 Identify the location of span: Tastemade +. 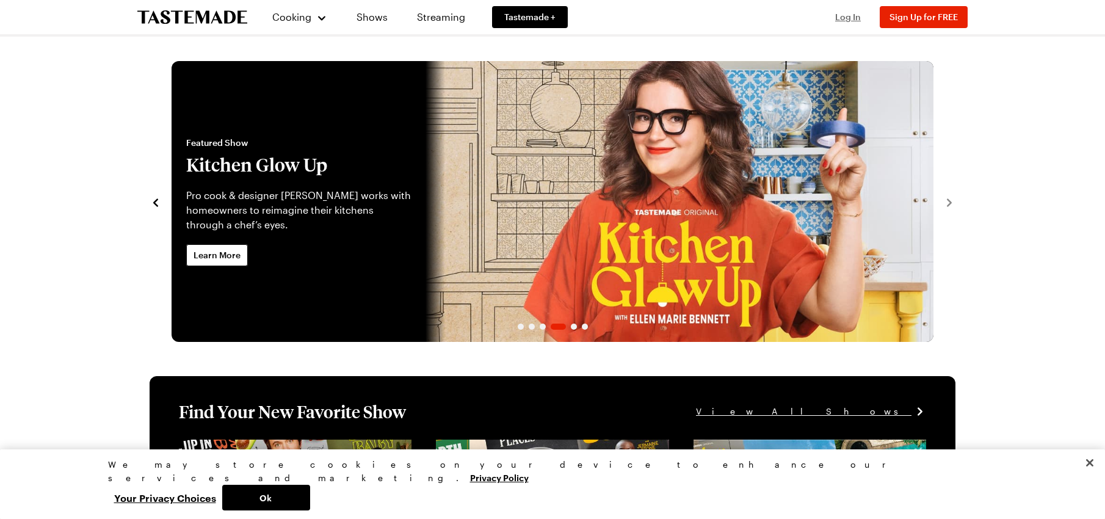
(530, 17).